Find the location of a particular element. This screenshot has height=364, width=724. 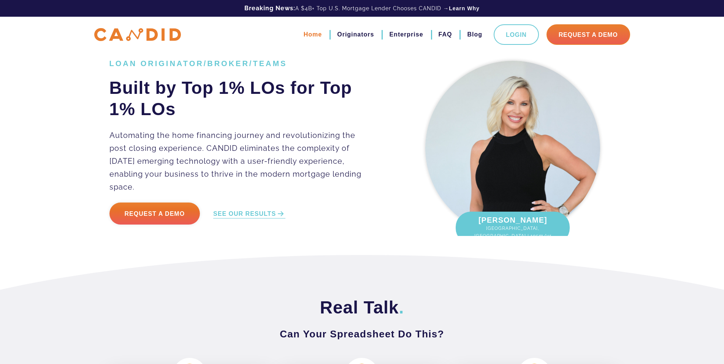

a: FAQ is located at coordinates (445, 35).